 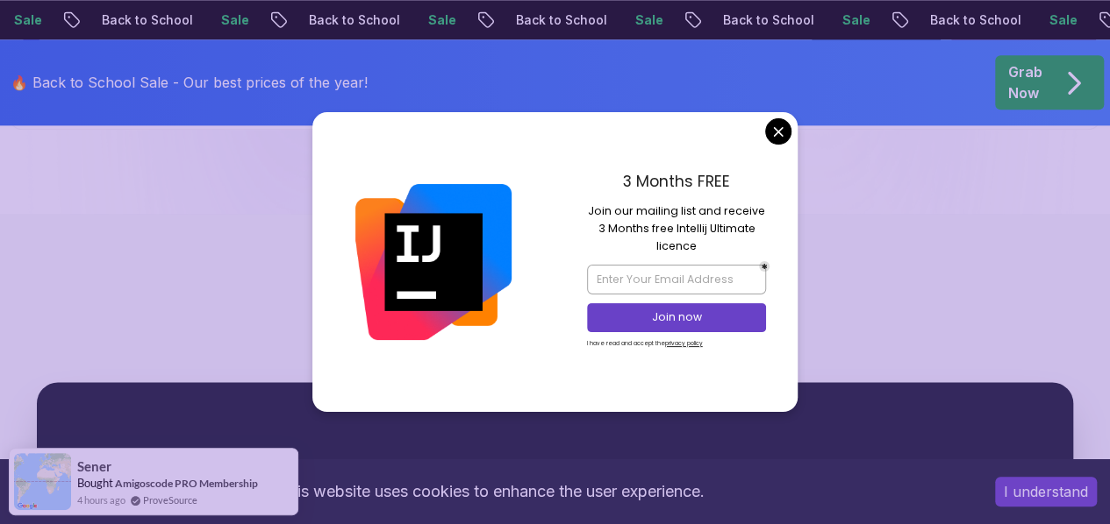 I want to click on img: provesource social proof notification image, so click(x=42, y=482).